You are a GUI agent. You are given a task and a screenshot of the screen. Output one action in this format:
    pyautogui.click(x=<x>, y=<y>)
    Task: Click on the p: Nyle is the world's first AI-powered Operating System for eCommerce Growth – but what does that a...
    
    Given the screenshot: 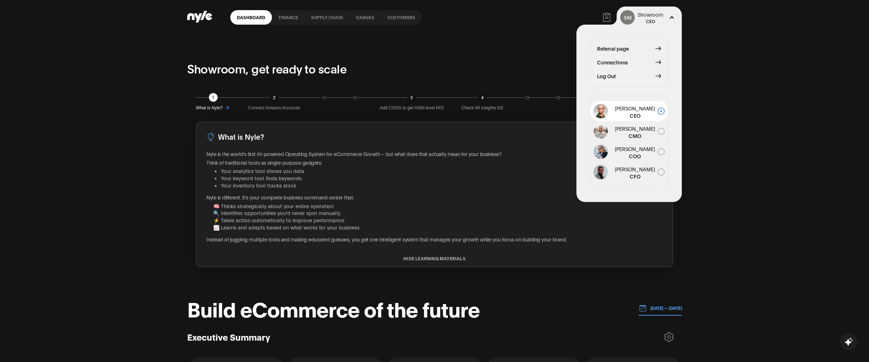 What is the action you would take?
    pyautogui.click(x=435, y=154)
    